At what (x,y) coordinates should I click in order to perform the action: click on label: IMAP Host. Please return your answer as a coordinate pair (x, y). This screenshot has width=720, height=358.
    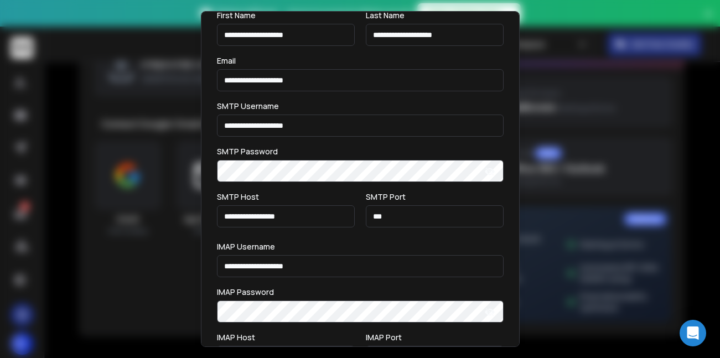
    Looking at the image, I should click on (236, 338).